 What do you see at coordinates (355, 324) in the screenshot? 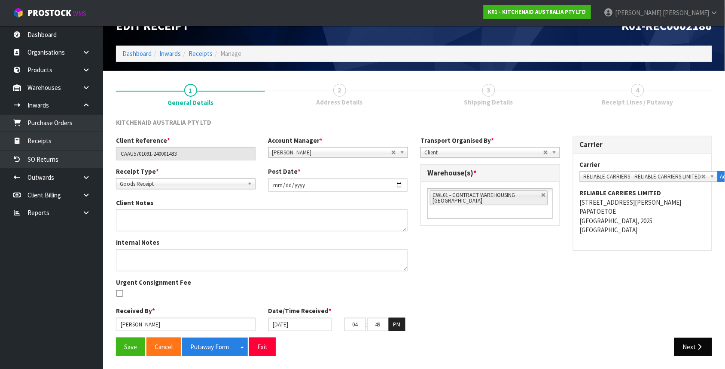
I see `input: HH` at bounding box center [355, 324].